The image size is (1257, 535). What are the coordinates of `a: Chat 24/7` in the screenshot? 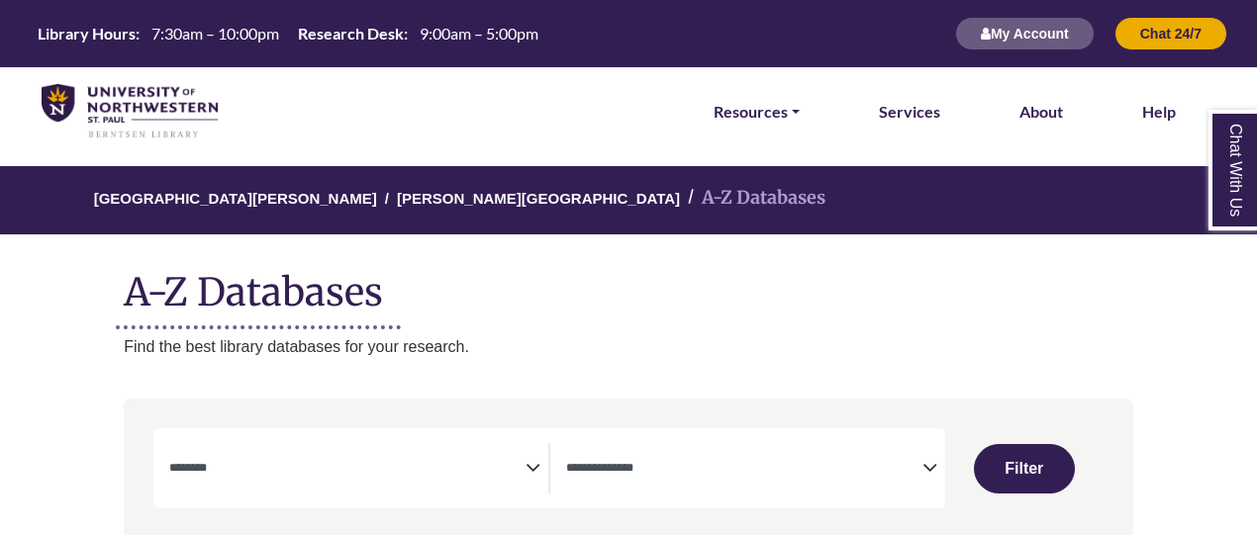 It's located at (1171, 33).